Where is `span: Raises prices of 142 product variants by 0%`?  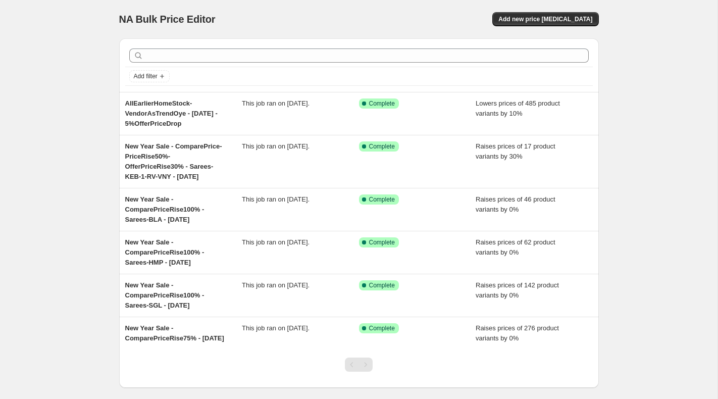 span: Raises prices of 142 product variants by 0% is located at coordinates (517, 290).